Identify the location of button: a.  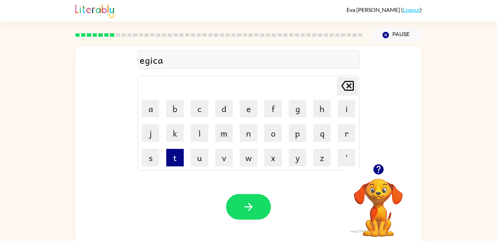
(150, 108).